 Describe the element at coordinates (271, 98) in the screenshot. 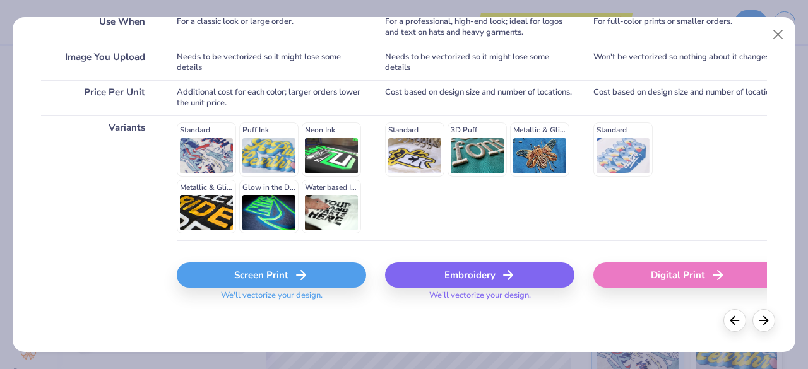

I see `div: Additional cost for each color; larger orders lower the unit price.` at that location.